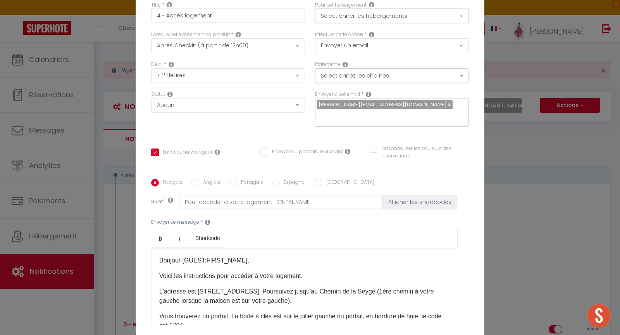  Describe the element at coordinates (345, 64) in the screenshot. I see `i: Action Channel` at that location.